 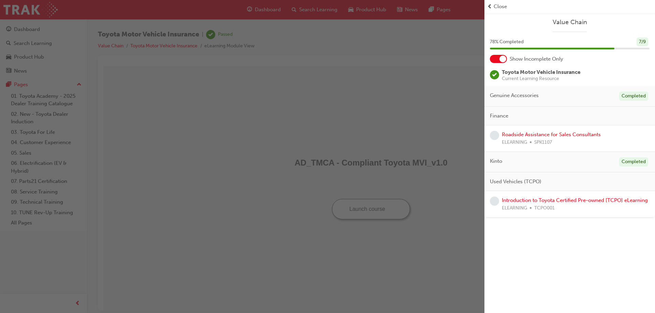 I want to click on span: Value Chain, so click(x=569, y=22).